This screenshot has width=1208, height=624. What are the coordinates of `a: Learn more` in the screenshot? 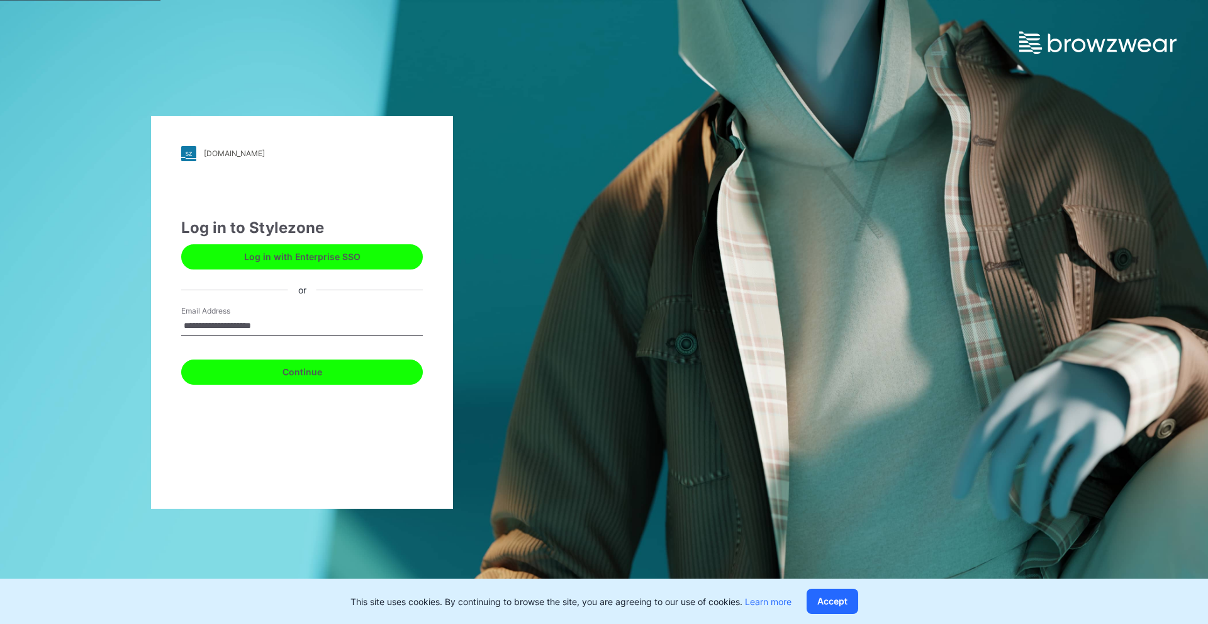 It's located at (768, 601).